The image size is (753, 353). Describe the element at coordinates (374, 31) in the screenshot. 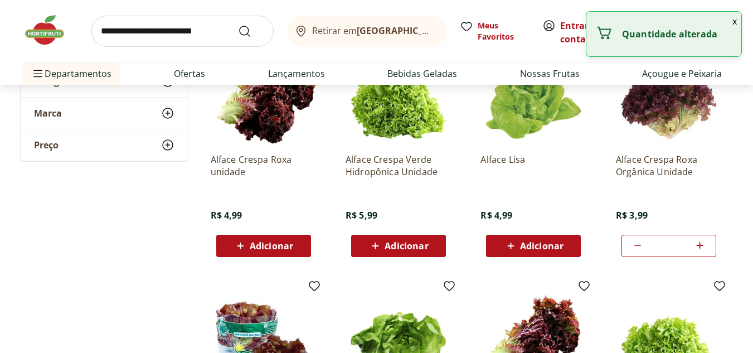

I see `span: Retirar em` at that location.